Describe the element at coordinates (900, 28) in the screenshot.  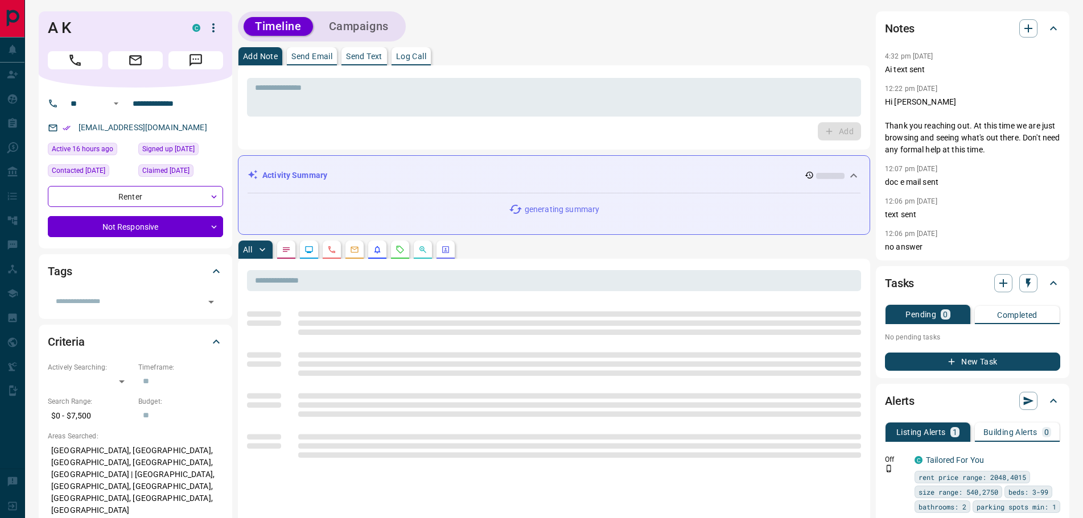
I see `h2: Notes` at that location.